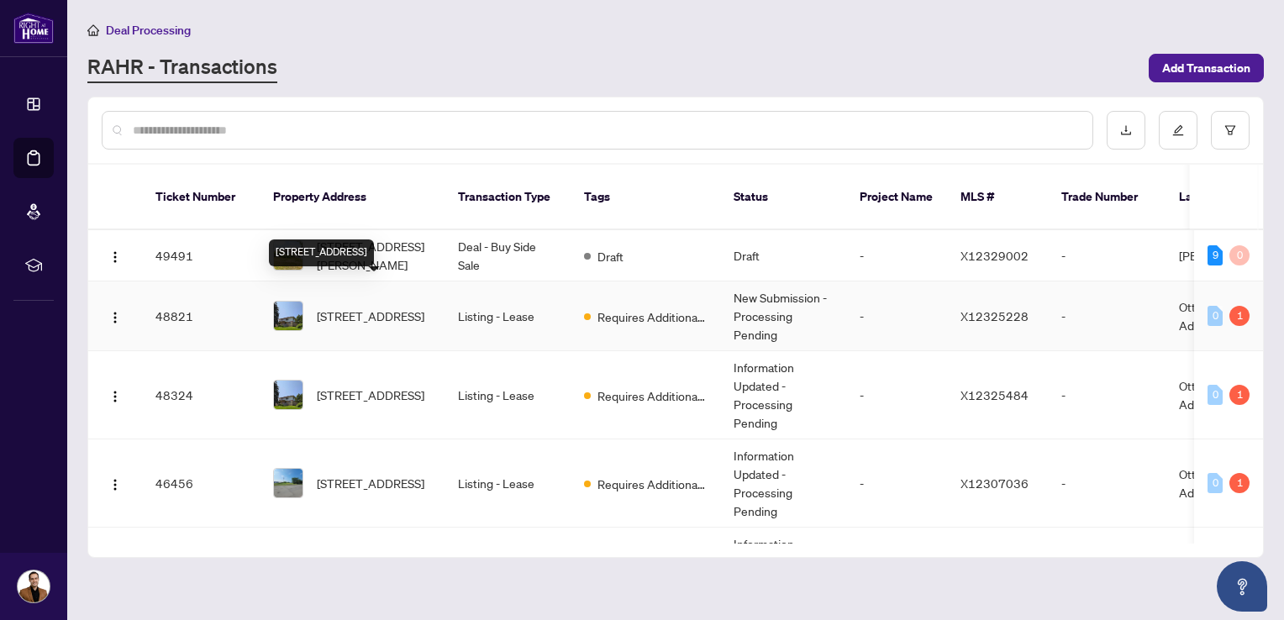  What do you see at coordinates (1206, 68) in the screenshot?
I see `span: Add Transaction` at bounding box center [1206, 68].